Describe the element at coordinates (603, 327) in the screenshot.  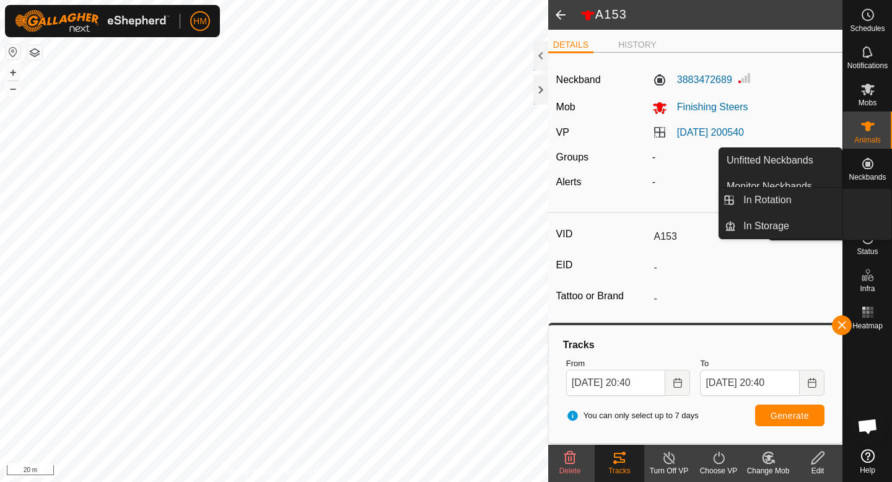
I see `label: Breed` at that location.